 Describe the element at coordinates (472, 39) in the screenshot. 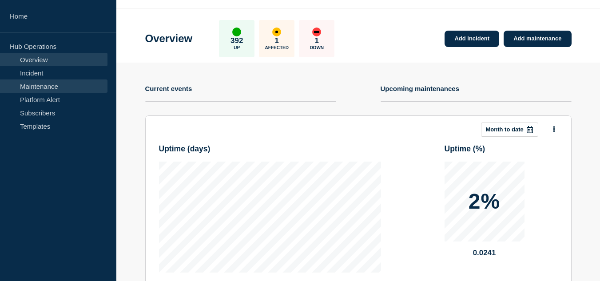

I see `a: Add incident` at that location.